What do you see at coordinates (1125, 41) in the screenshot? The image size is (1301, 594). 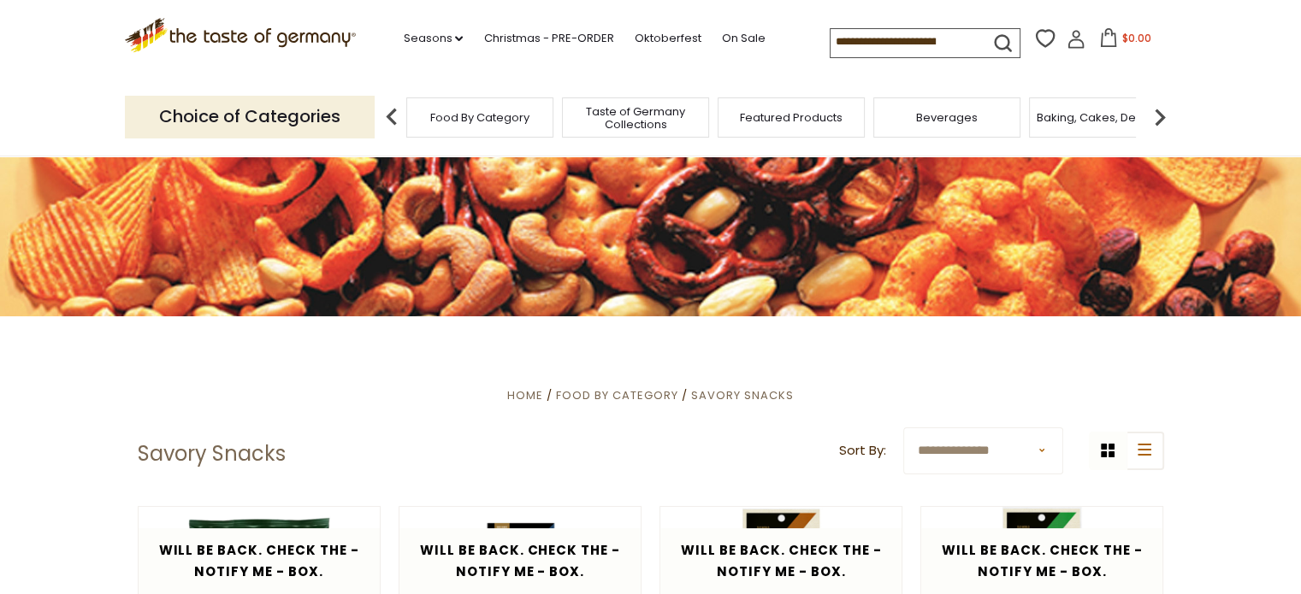 I see `button: $0.00` at bounding box center [1125, 41].